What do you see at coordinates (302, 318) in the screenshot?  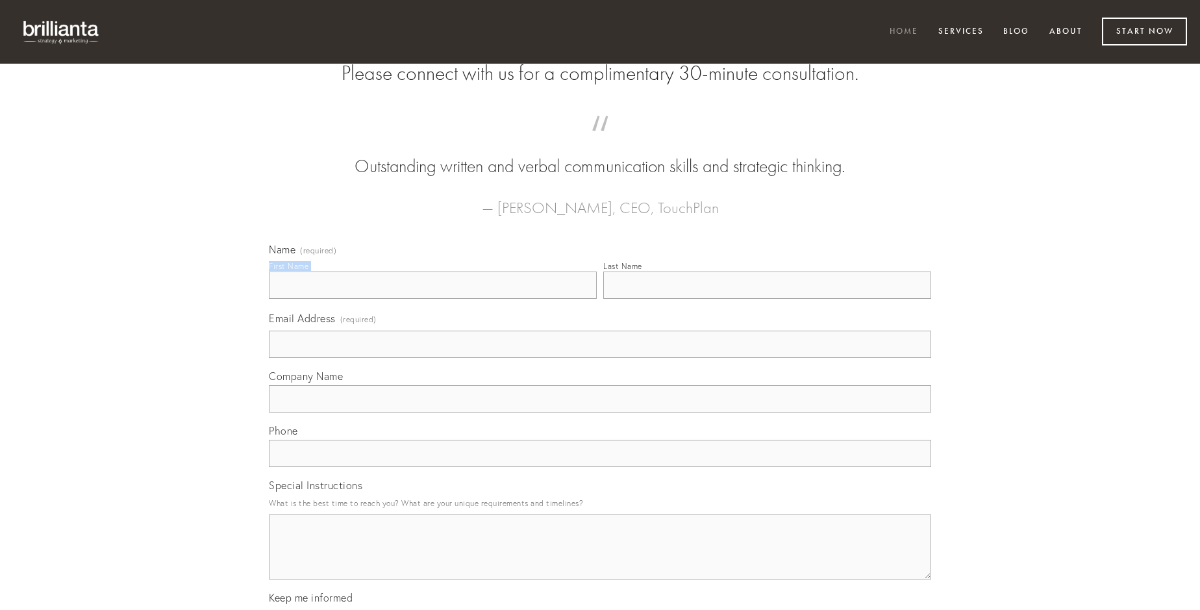 I see `span: Email Address` at bounding box center [302, 318].